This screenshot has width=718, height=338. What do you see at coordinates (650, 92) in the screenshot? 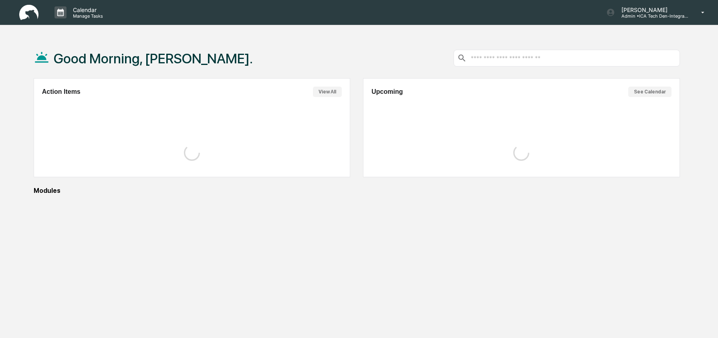
I see `button: See Calendar` at bounding box center [650, 92].